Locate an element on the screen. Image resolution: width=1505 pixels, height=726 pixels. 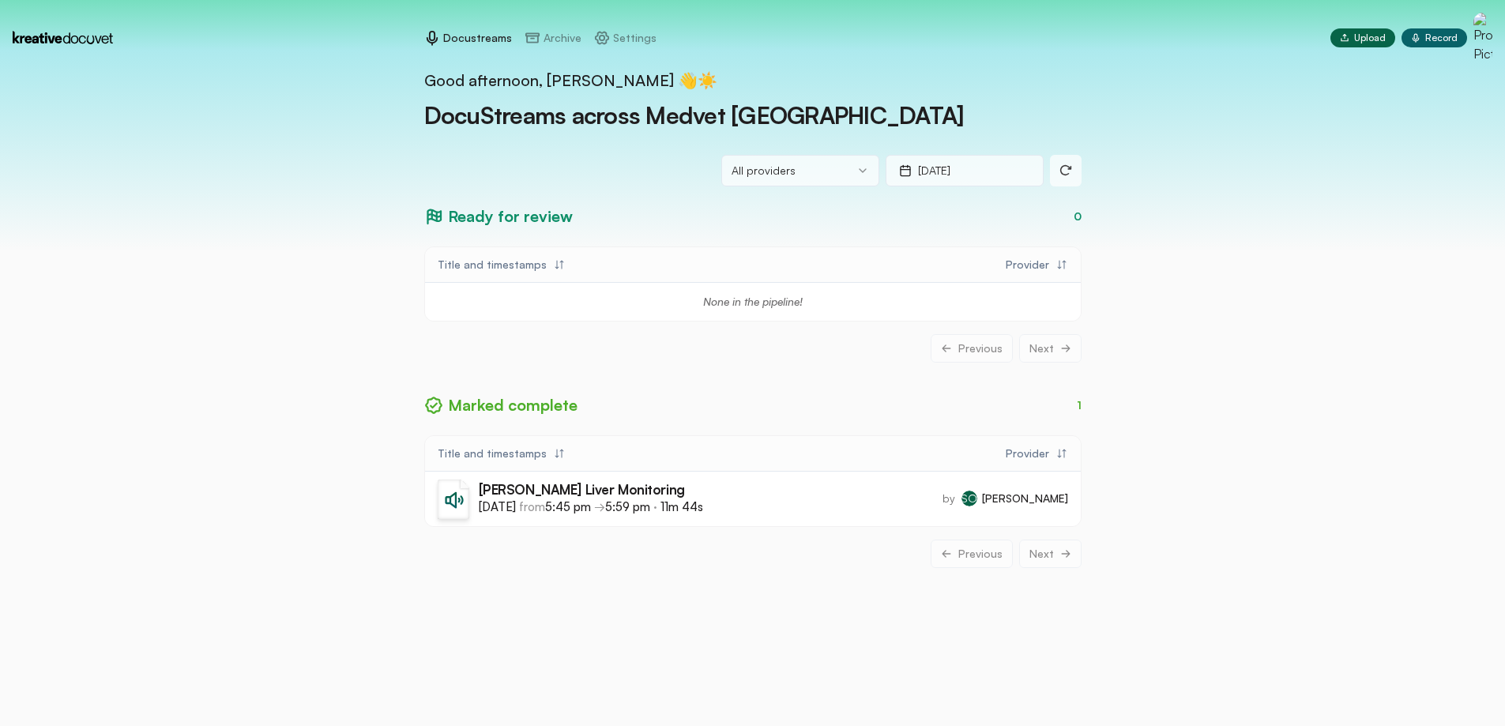
button: Profile Picture is located at coordinates (1483, 38).